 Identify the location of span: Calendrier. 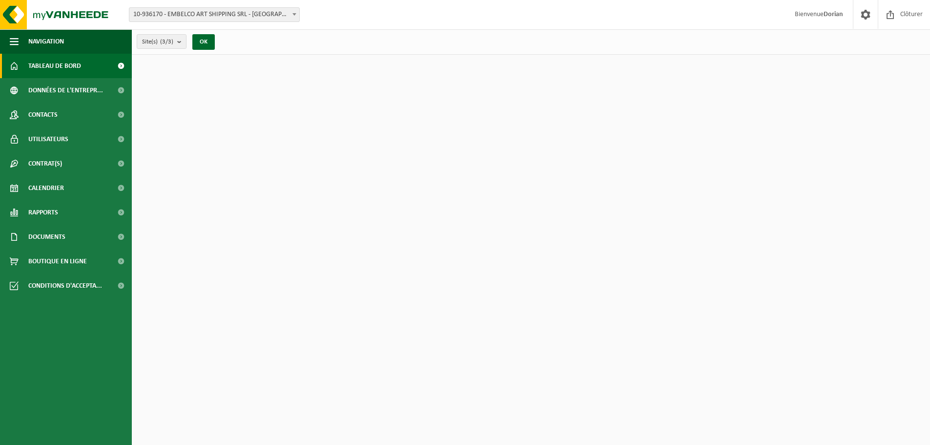
(46, 188).